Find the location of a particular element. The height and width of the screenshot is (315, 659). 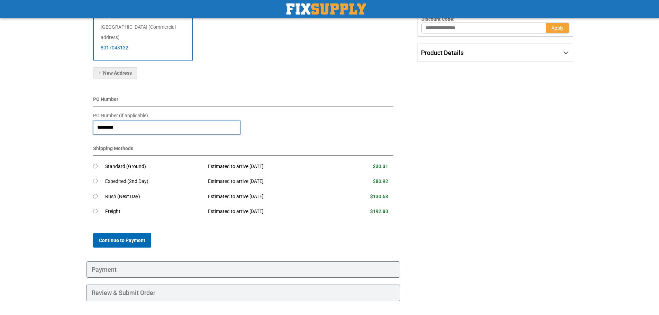

span: $192.80 is located at coordinates (379, 211).